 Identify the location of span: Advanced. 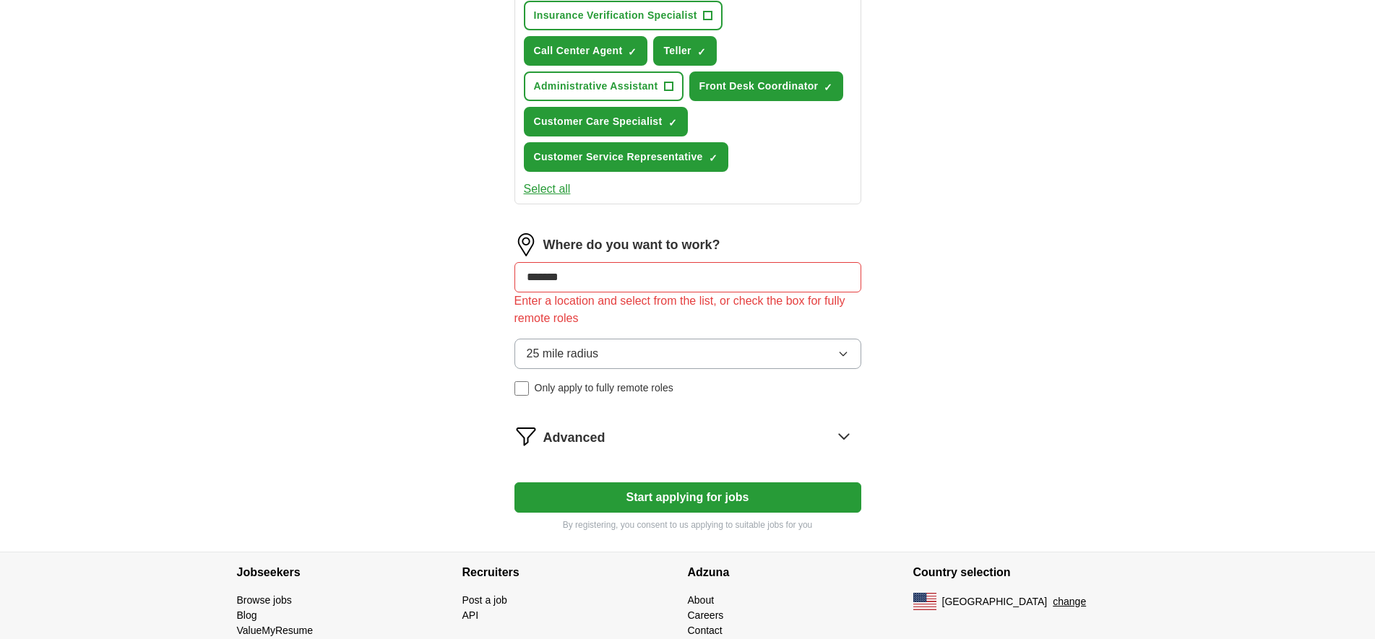
(574, 438).